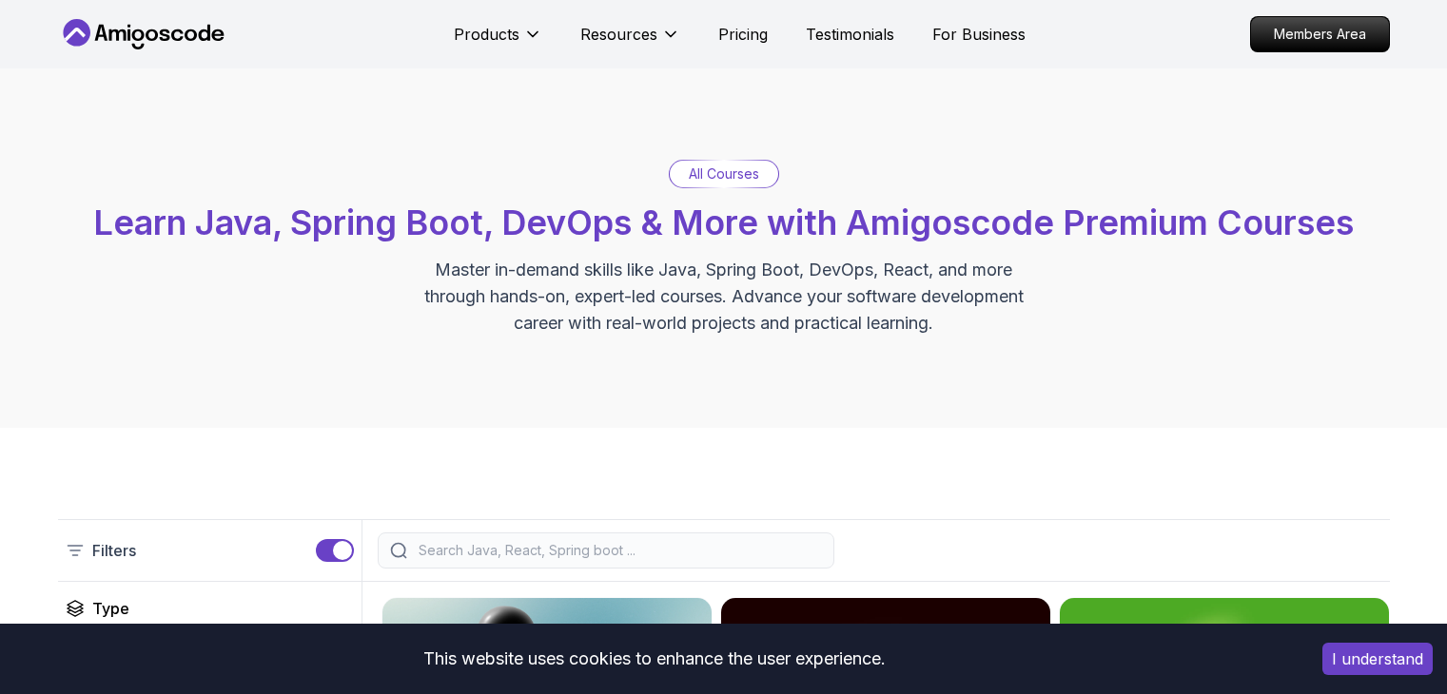 This screenshot has height=694, width=1447. What do you see at coordinates (724, 174) in the screenshot?
I see `p: All Courses` at bounding box center [724, 174].